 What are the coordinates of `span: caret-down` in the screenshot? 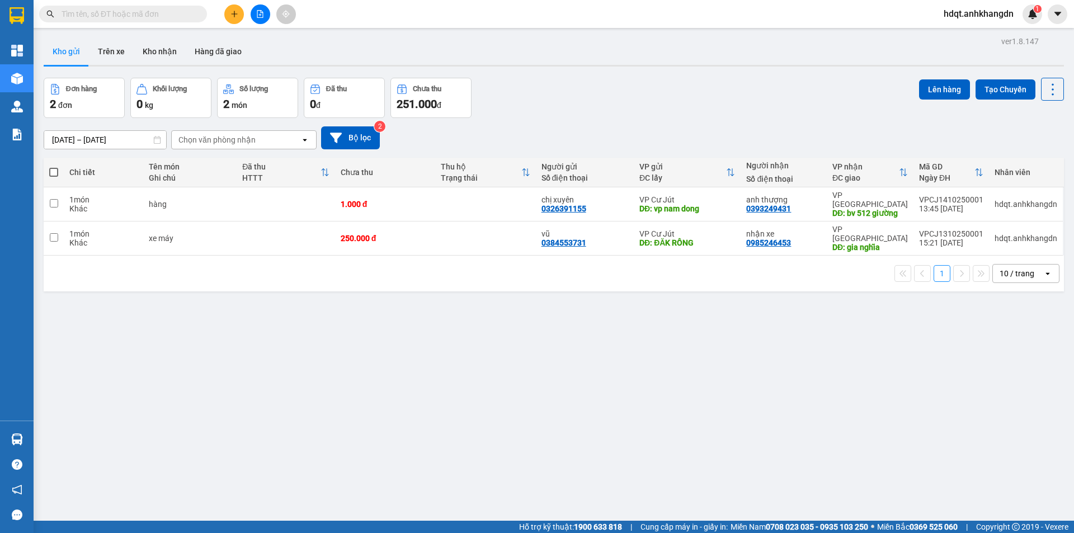 It's located at (1058, 14).